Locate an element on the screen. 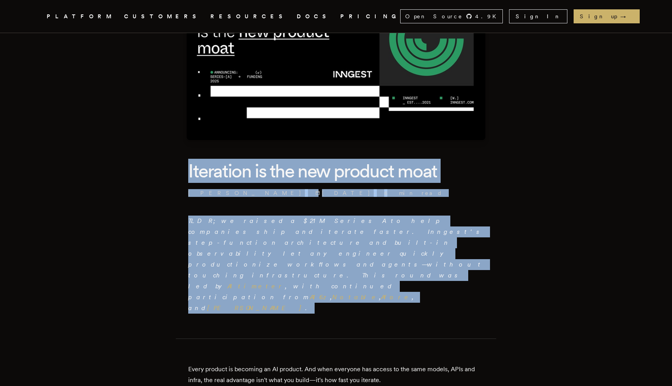 This screenshot has width=672, height=386. p: Every product is becoming an AI product. And when everyone has access to the same models, APIs an... is located at coordinates (336, 375).